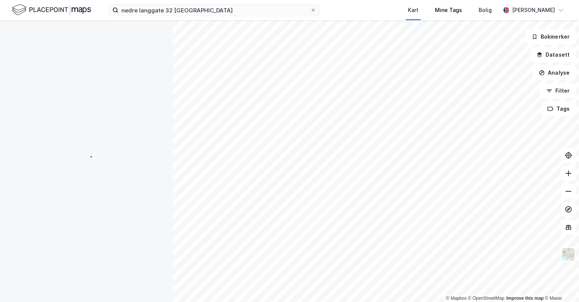  What do you see at coordinates (51, 10) in the screenshot?
I see `img: logo.f888ab2527a4732fd821a326f86c7f29.svg` at bounding box center [51, 10].